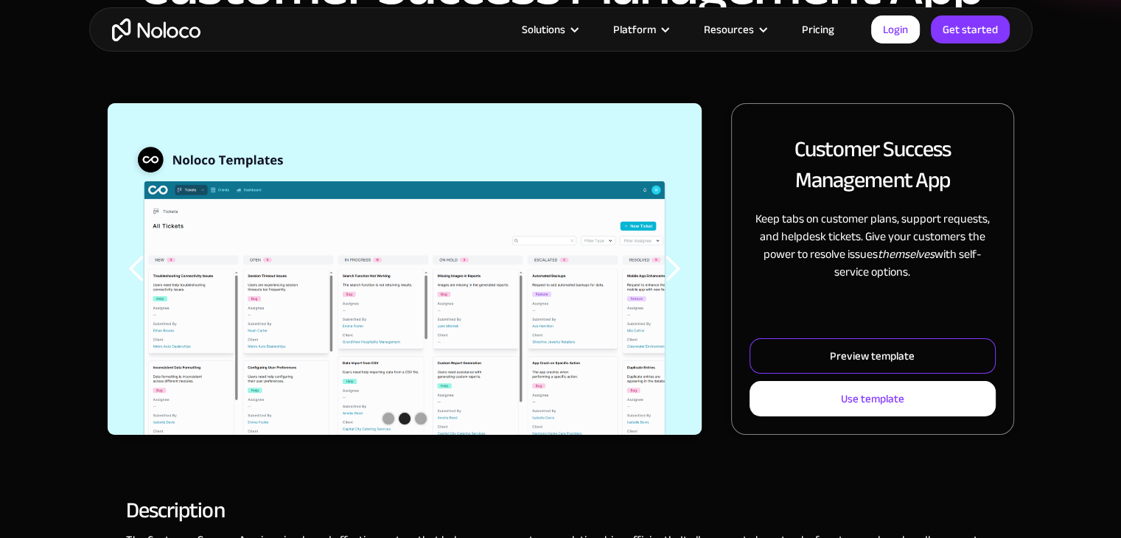 This screenshot has width=1121, height=538. Describe the element at coordinates (404, 418) in the screenshot. I see `div: Show slide 2 of 3` at that location.